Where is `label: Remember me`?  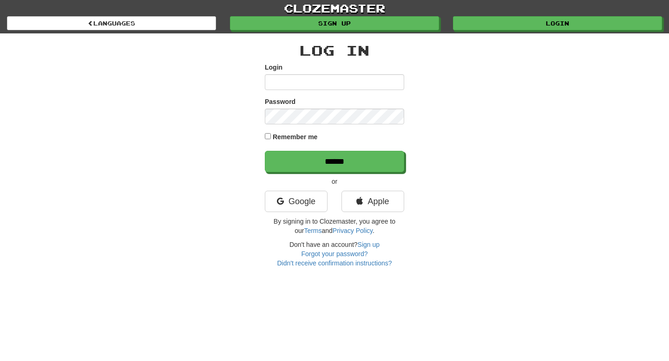
label: Remember me is located at coordinates (295, 137).